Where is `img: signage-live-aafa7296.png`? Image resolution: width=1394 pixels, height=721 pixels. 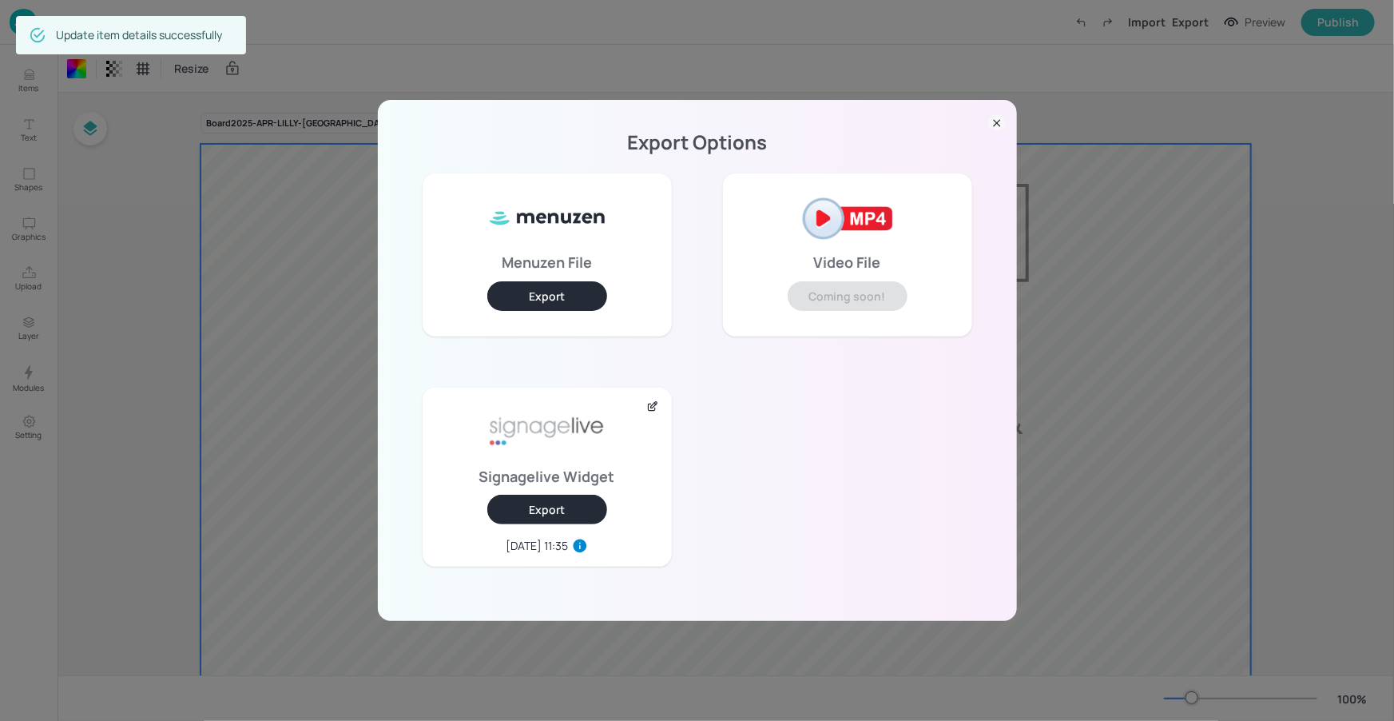 img: signage-live-aafa7296.png is located at coordinates (547, 432).